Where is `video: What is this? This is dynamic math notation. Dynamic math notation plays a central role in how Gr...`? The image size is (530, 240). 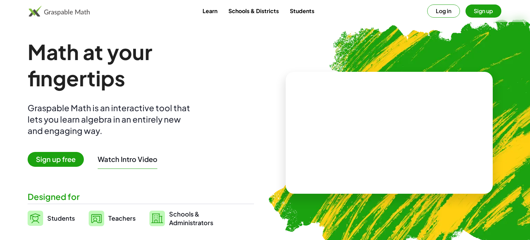 video: What is this? This is dynamic math notation. Dynamic math notation plays a central role in how Gr... is located at coordinates (389, 133).